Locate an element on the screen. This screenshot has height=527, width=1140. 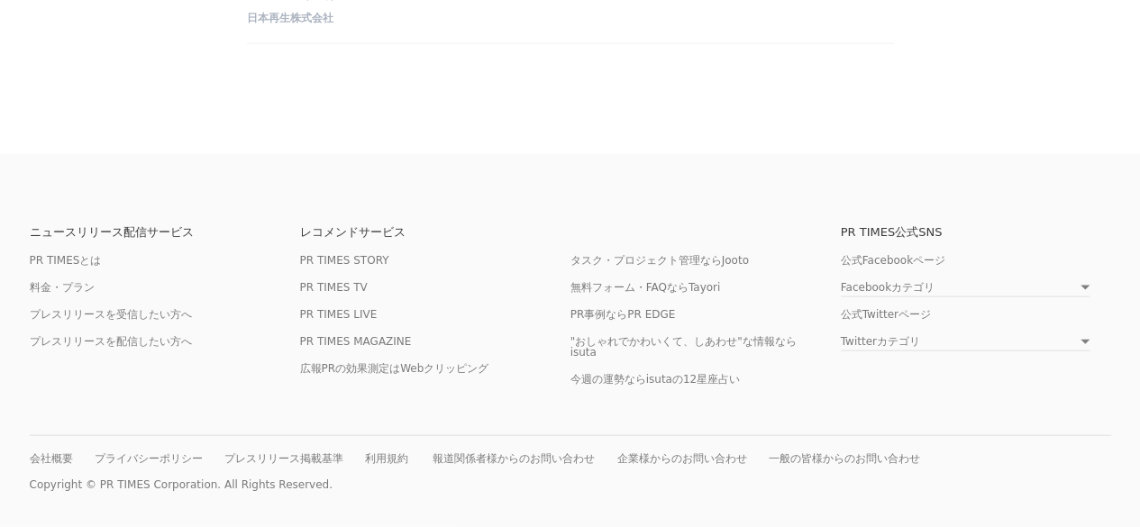
a: PR TIMES TV is located at coordinates (334, 288).